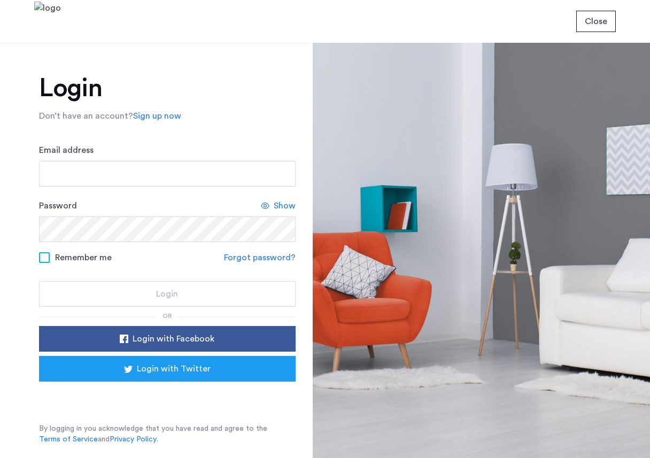  Describe the element at coordinates (58, 206) in the screenshot. I see `label: Password` at that location.